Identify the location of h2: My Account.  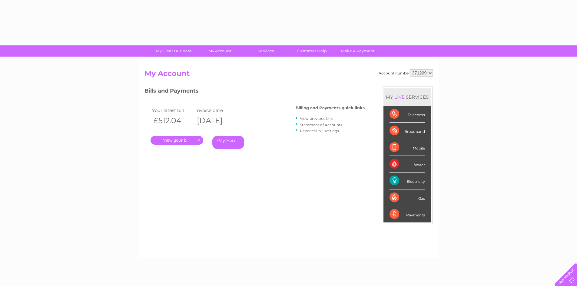
(288, 75).